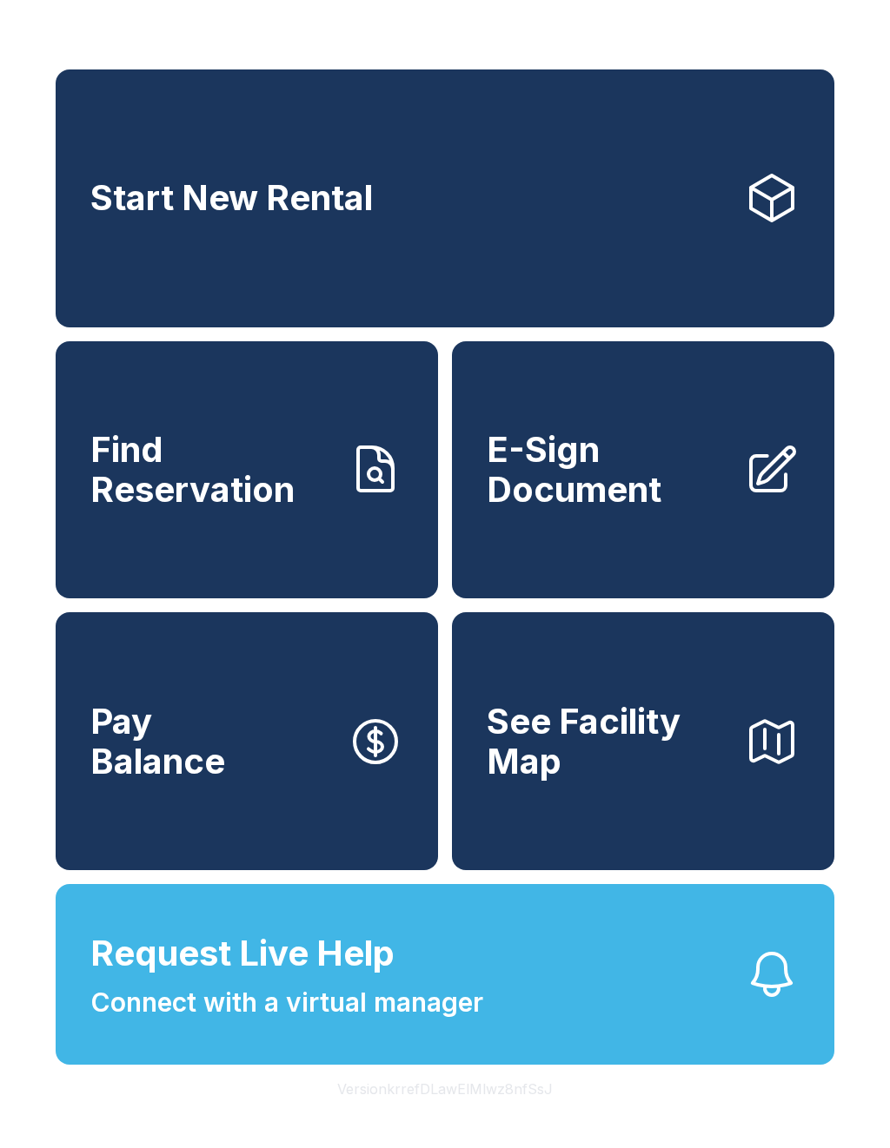 This screenshot has width=890, height=1148. Describe the element at coordinates (212, 469) in the screenshot. I see `span: Find Reservation` at that location.